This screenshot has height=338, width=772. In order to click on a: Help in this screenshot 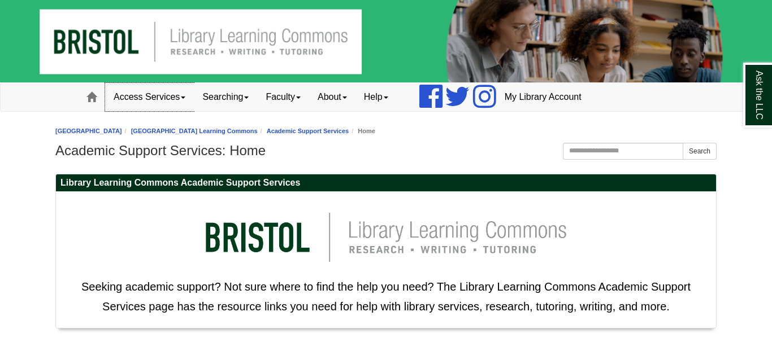, I will do `click(376, 97)`.